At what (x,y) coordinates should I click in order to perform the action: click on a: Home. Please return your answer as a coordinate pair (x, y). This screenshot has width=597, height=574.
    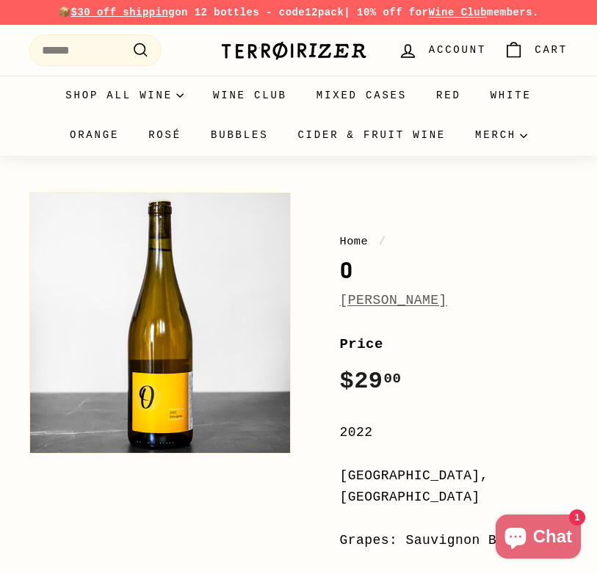
    Looking at the image, I should click on (354, 241).